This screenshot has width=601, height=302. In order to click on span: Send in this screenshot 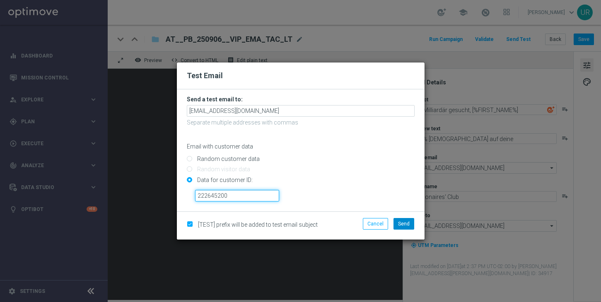, I will do `click(404, 224)`.